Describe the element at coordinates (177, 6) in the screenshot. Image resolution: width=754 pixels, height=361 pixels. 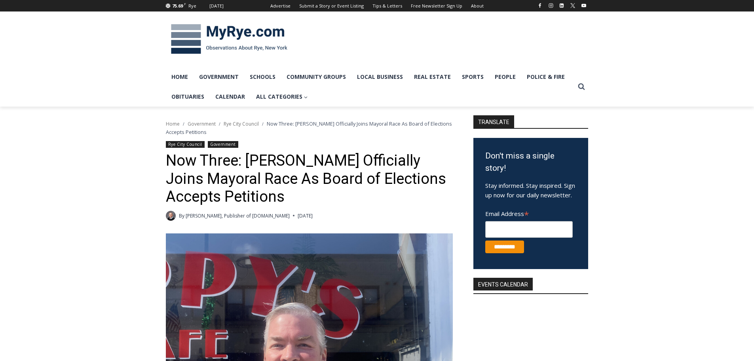
I see `span: 75.69` at that location.